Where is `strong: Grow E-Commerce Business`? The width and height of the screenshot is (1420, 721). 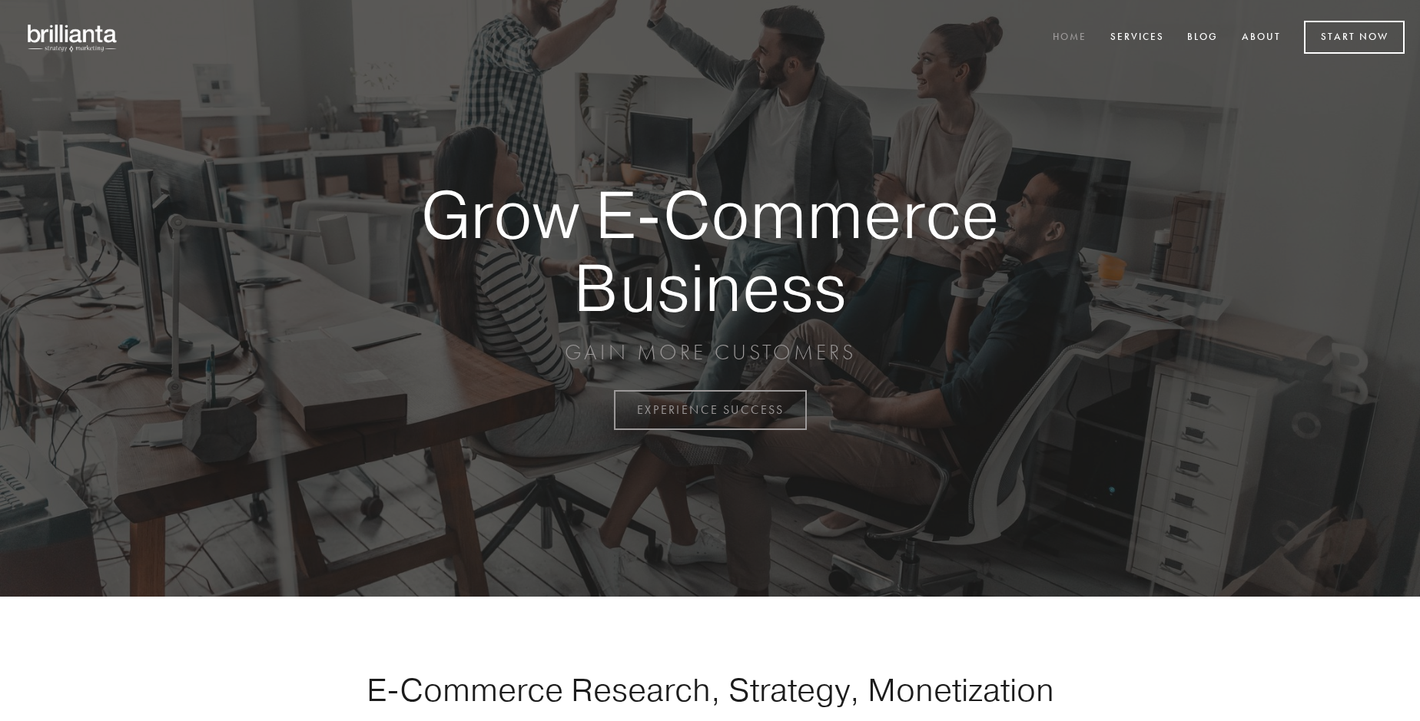
strong: Grow E-Commerce Business is located at coordinates (710, 250).